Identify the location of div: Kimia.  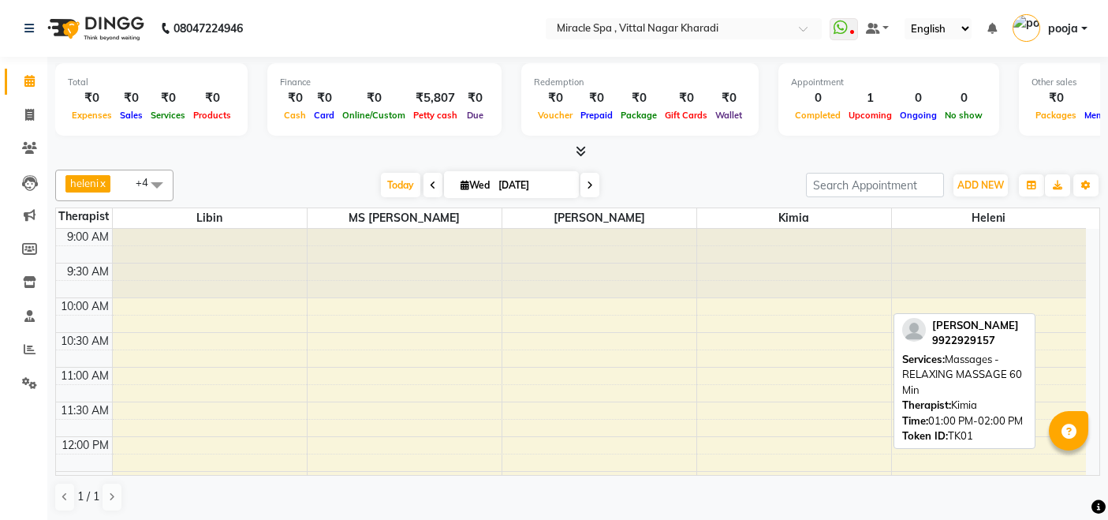
(964, 405).